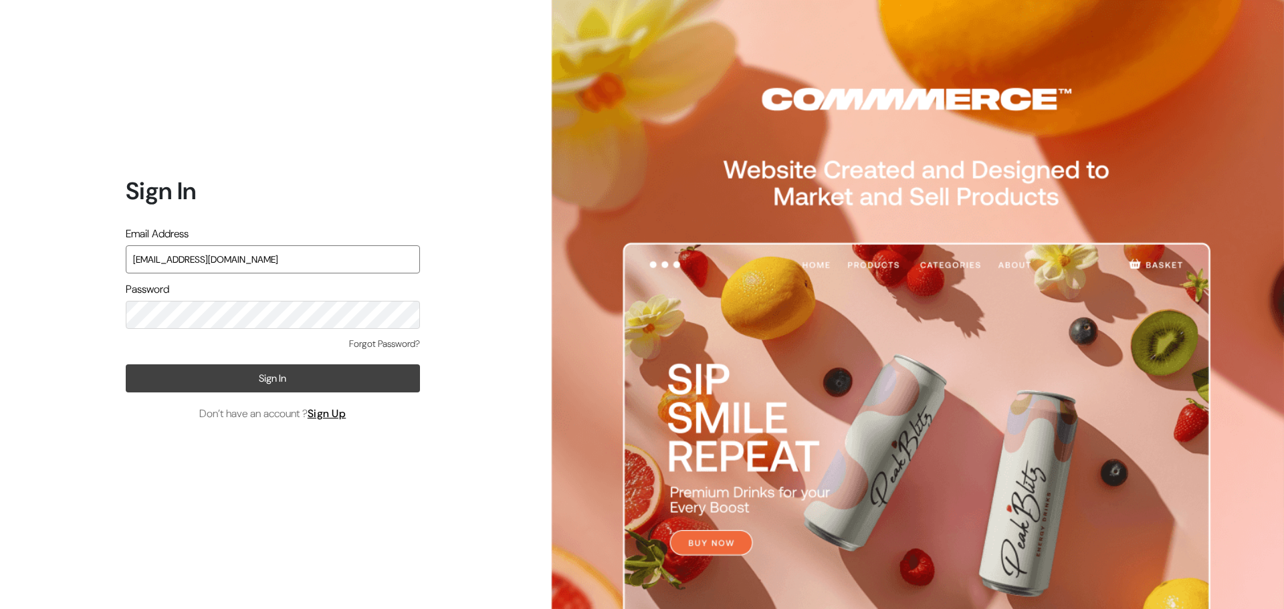 The width and height of the screenshot is (1284, 609). What do you see at coordinates (273, 414) in the screenshot?
I see `span: Don’t have an account ?` at bounding box center [273, 414].